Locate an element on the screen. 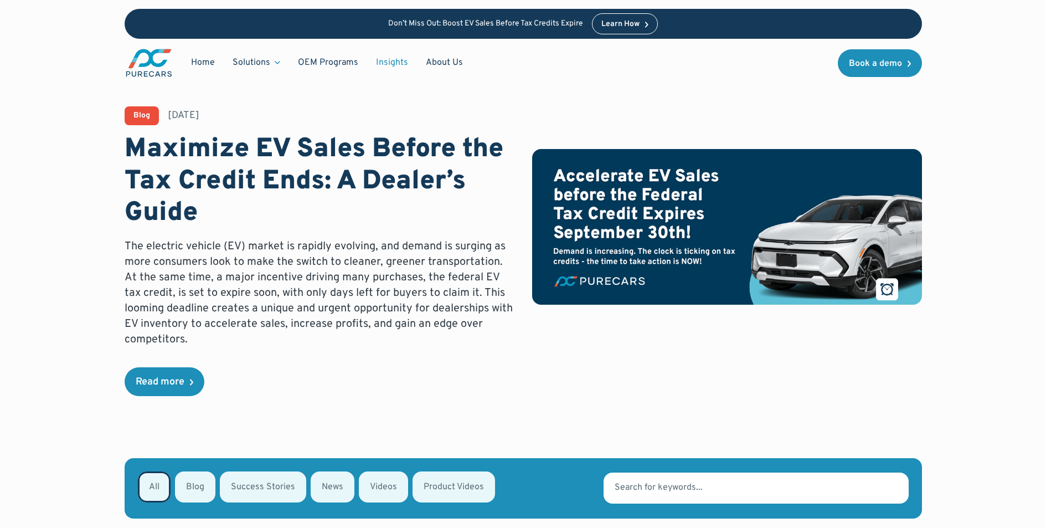  div: Book a demo is located at coordinates (875, 64).